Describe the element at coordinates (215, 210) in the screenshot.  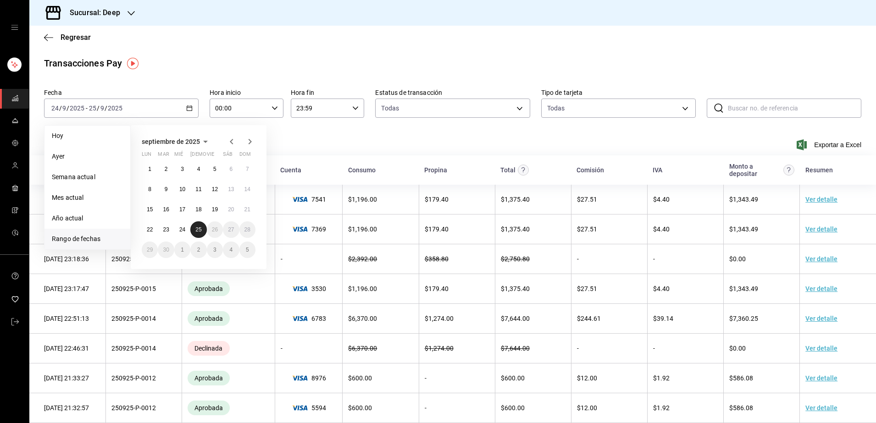
I see `button: 19 de septiembre de 2025` at that location.